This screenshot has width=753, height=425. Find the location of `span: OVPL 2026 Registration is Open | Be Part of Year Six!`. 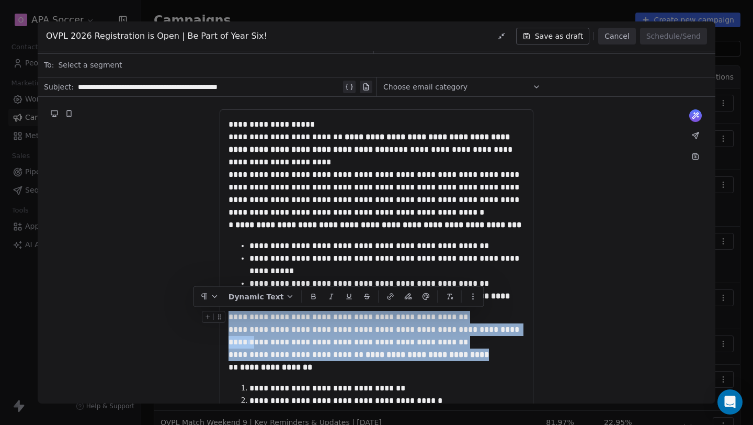

span: OVPL 2026 Registration is Open | Be Part of Year Six! is located at coordinates (156, 36).